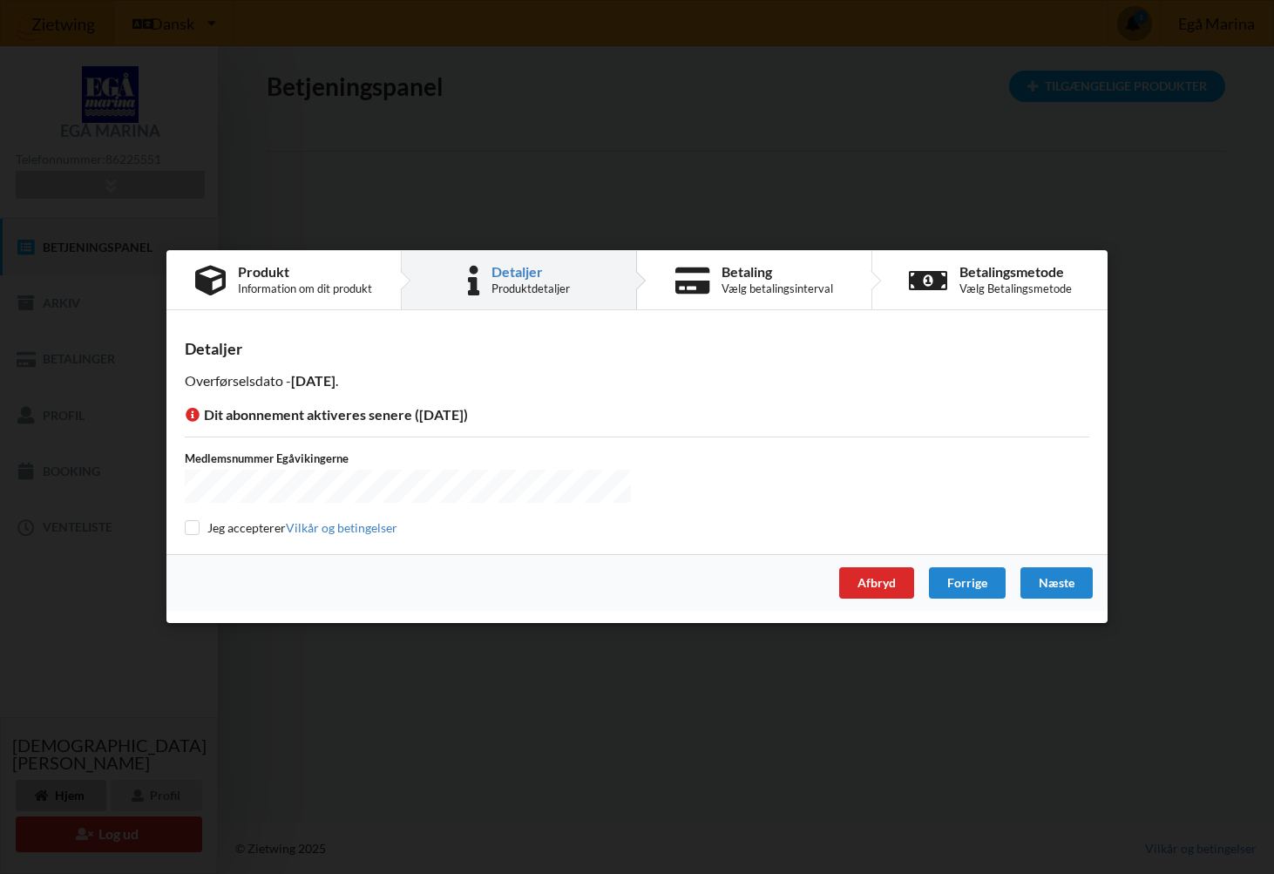 Image resolution: width=1274 pixels, height=874 pixels. What do you see at coordinates (1015, 272) in the screenshot?
I see `div: Betalingsmetode` at bounding box center [1015, 272].